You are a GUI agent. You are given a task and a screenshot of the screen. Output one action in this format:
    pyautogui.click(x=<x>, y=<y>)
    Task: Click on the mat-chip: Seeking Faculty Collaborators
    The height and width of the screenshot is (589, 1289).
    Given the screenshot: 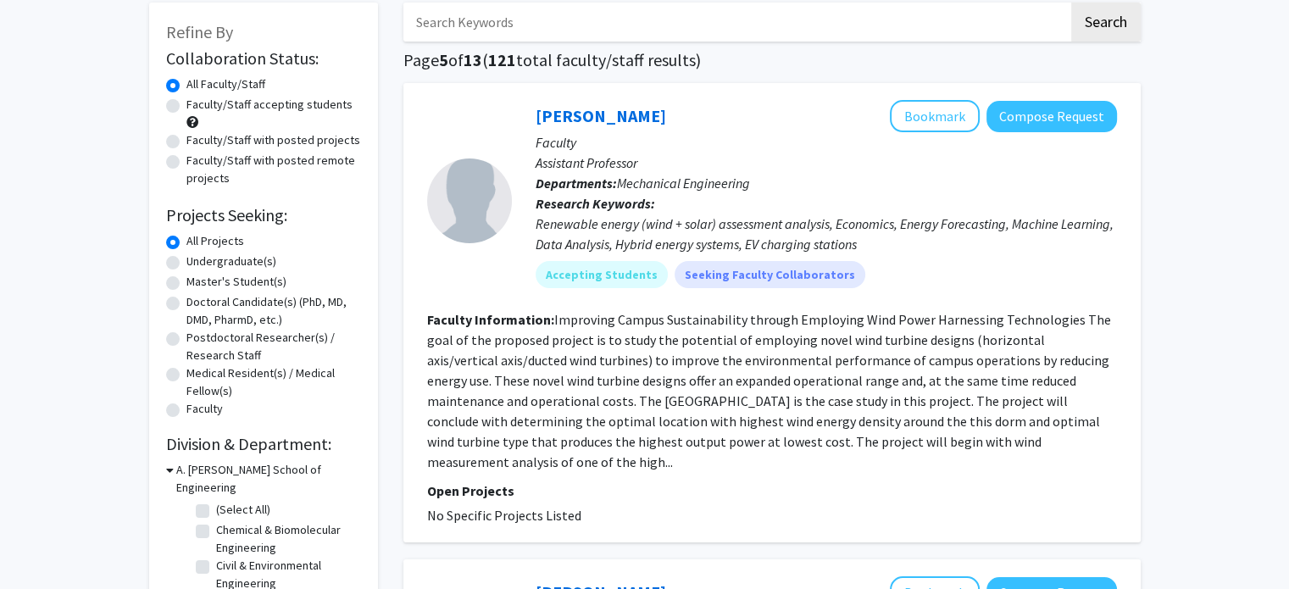 What is the action you would take?
    pyautogui.click(x=769, y=275)
    